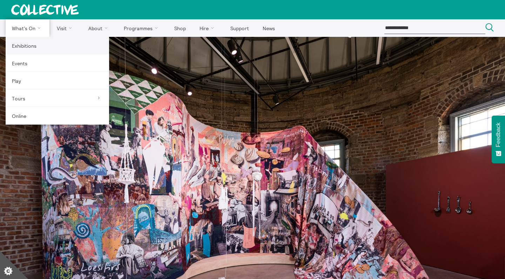 This screenshot has height=279, width=505. What do you see at coordinates (66, 28) in the screenshot?
I see `a: Visit` at bounding box center [66, 28].